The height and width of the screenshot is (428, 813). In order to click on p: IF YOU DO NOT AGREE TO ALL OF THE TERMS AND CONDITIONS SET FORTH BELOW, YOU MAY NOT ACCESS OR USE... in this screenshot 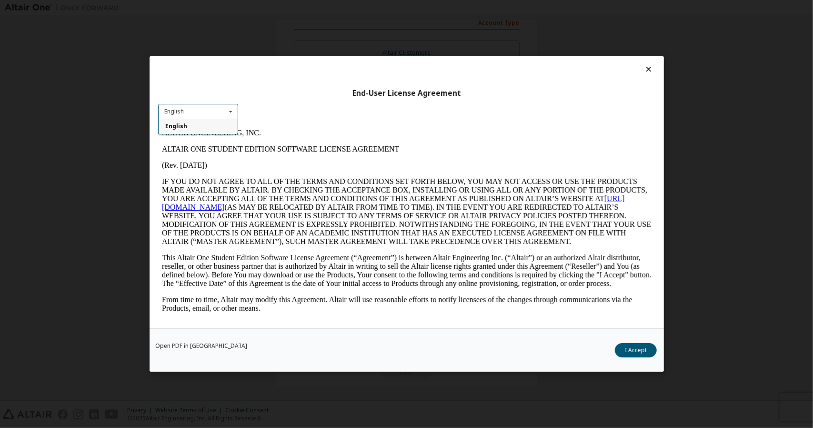, I will do `click(249, 87)`.